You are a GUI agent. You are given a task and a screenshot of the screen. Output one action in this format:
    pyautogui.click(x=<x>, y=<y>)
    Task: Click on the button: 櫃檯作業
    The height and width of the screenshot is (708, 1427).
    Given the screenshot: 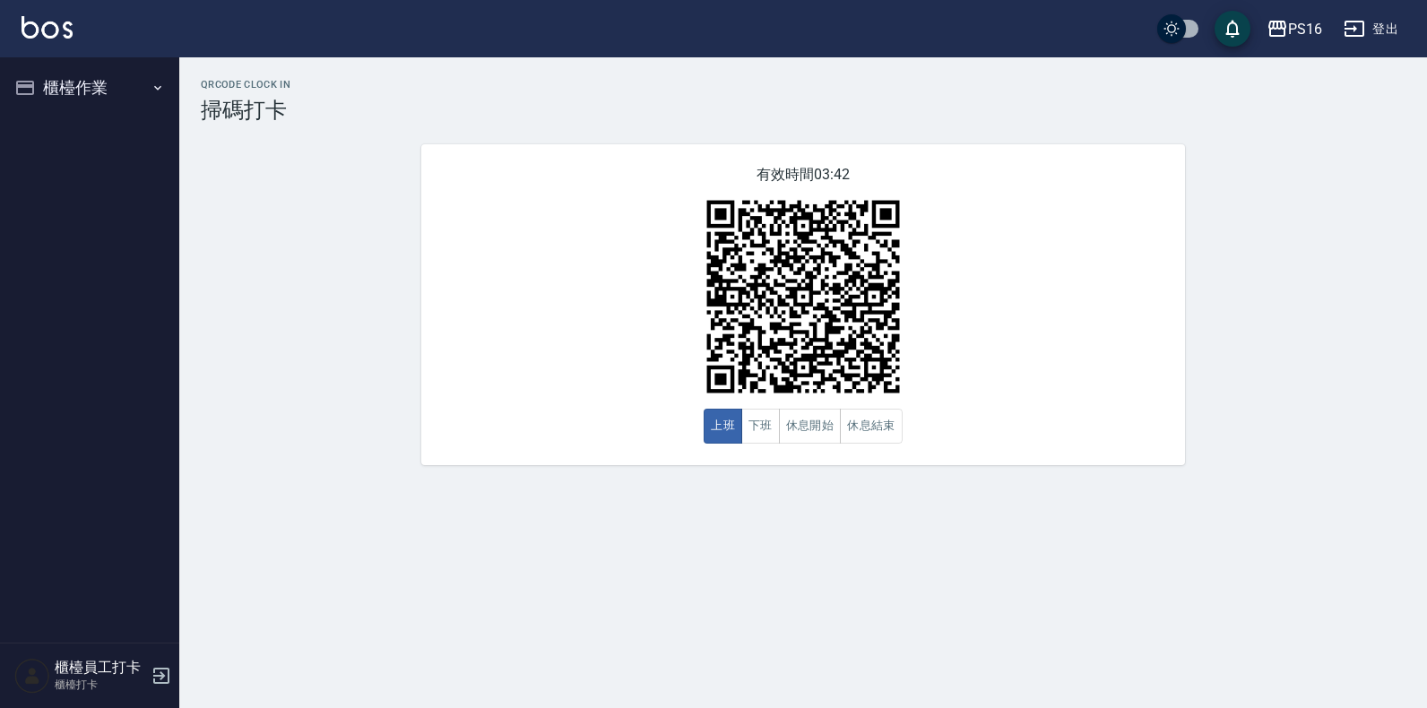 What is the action you would take?
    pyautogui.click(x=90, y=88)
    